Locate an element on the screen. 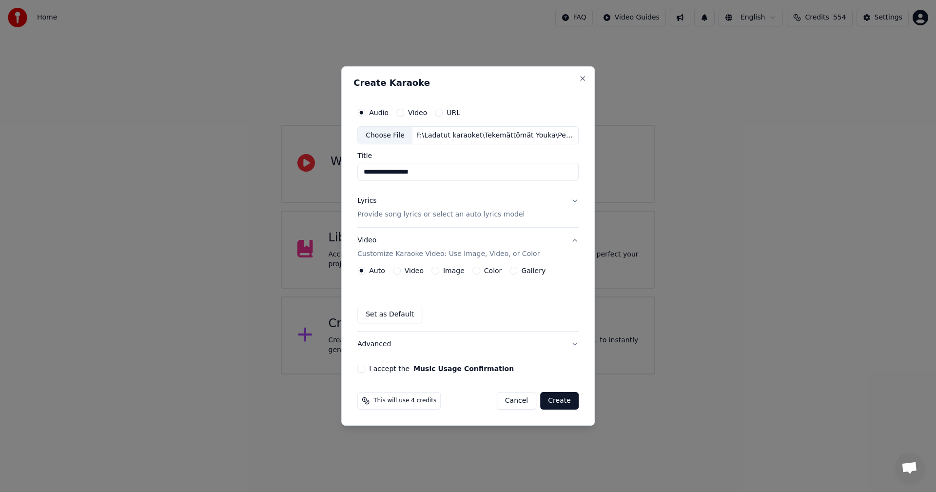 The height and width of the screenshot is (492, 936). button: Create is located at coordinates (559, 401).